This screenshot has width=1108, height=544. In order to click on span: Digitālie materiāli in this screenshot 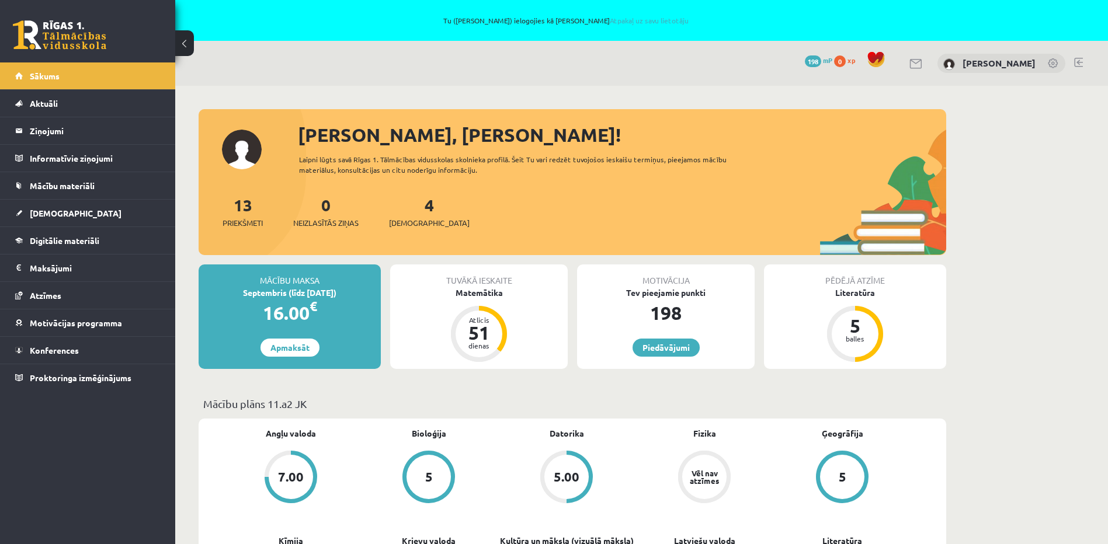, I will do `click(64, 241)`.